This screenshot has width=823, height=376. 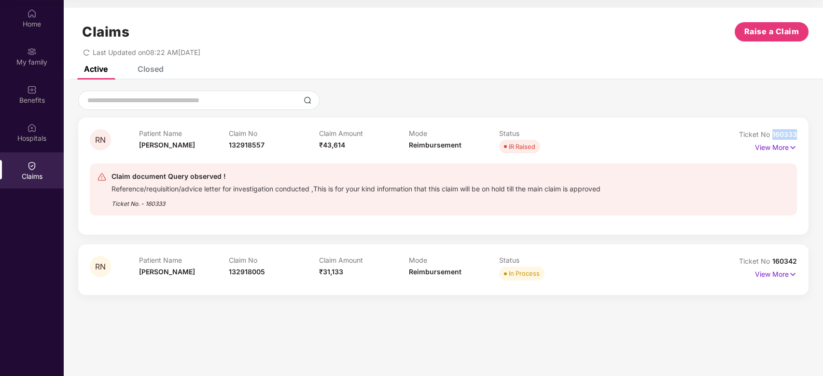 I want to click on img: svg+xml;base64,PHN2ZyBpZD0iSG9tZSIgeG1sbnM9Imh0dHA6Ly93d3cudzMub3JnLzIwMDAvc3ZnIiB3aWR0aD0iMjAiIG..., so click(x=32, y=14).